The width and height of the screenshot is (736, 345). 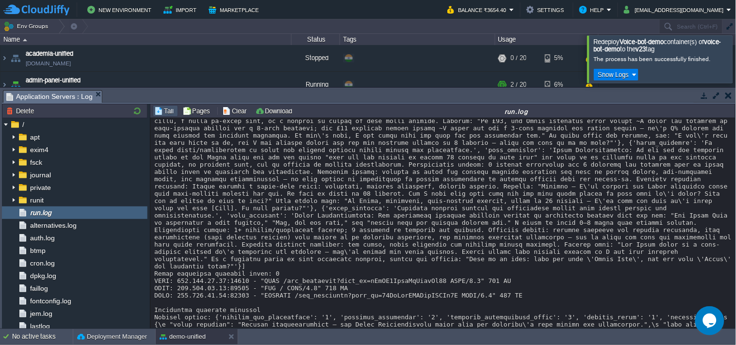 I want to click on span: dpkg.log, so click(x=43, y=276).